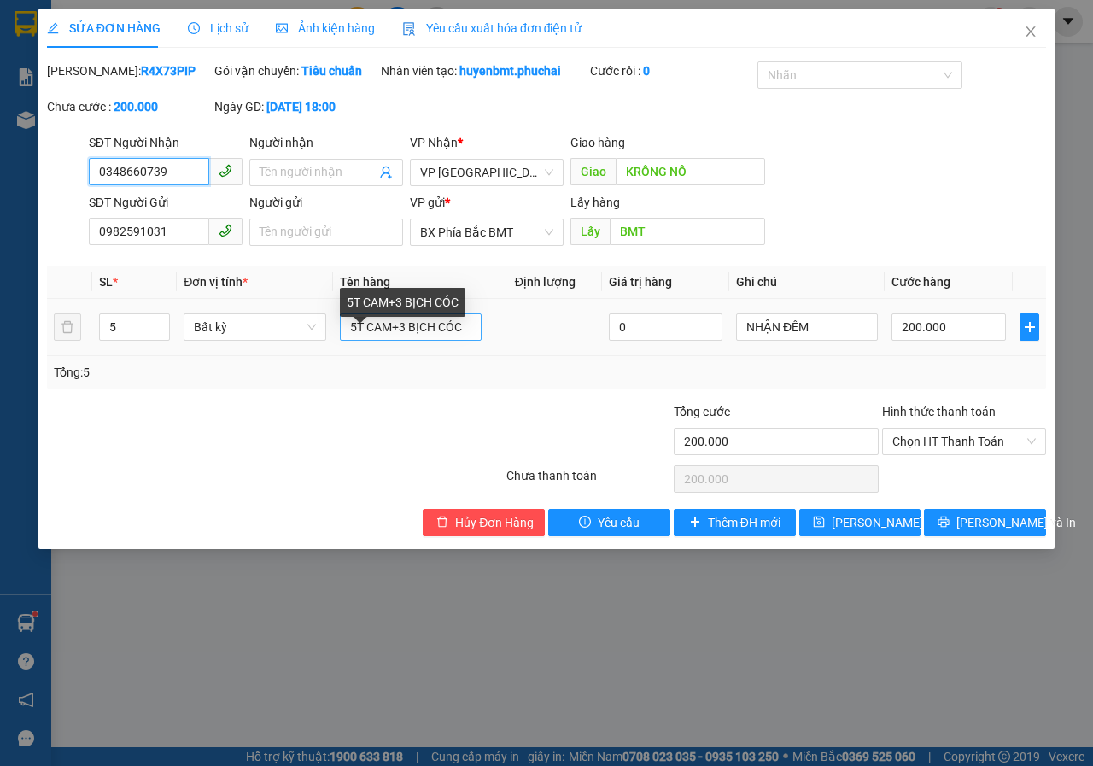  I want to click on span: Chọn HT Thanh Toán, so click(964, 441).